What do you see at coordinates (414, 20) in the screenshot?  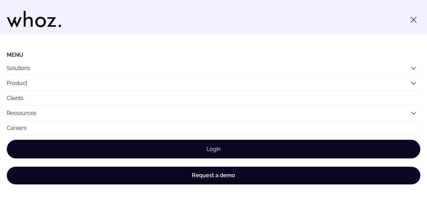 I see `button: Toggle menu` at bounding box center [414, 20].